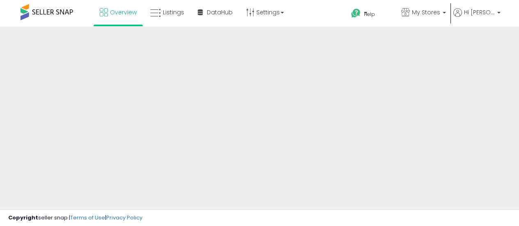  What do you see at coordinates (356, 13) in the screenshot?
I see `i: Get Help` at bounding box center [356, 13].